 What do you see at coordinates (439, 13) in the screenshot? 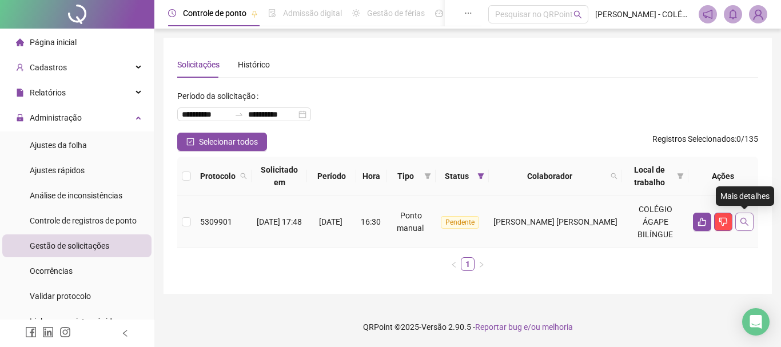
I see `span: dashboard` at bounding box center [439, 13].